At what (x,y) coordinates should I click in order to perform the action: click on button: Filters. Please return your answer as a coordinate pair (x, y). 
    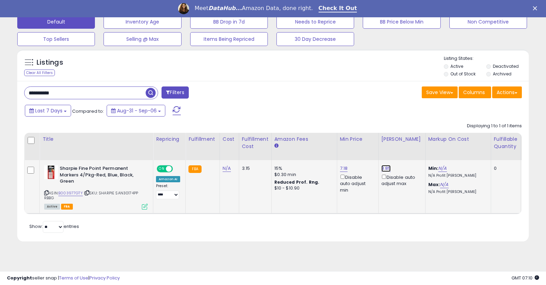
    Looking at the image, I should click on (175, 92).